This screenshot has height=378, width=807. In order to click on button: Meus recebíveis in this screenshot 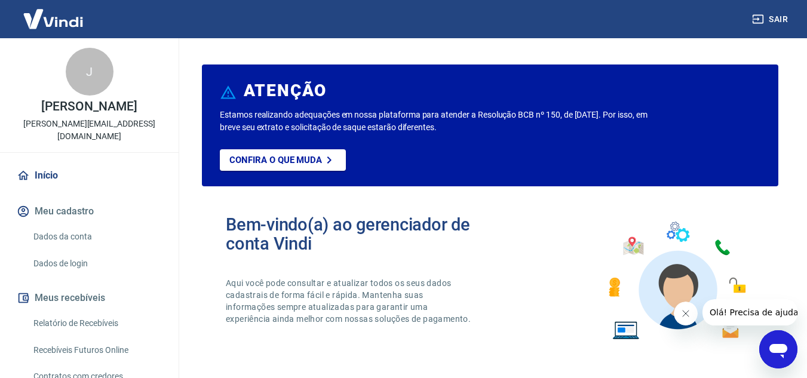, I will do `click(89, 298)`.